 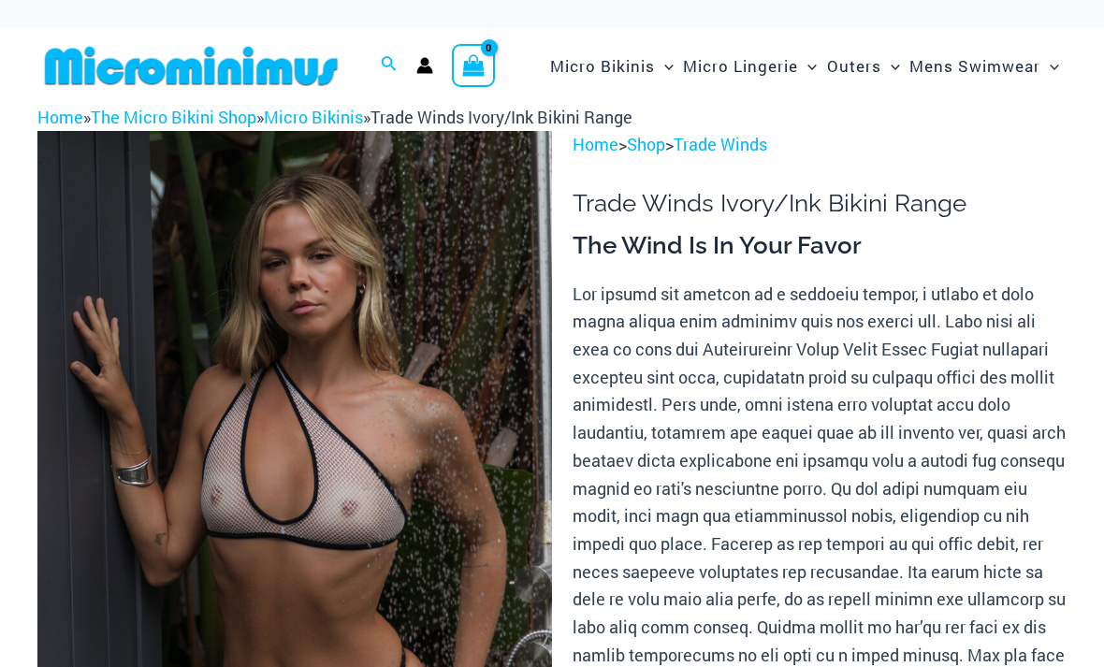 I want to click on a: Trade Winds, so click(x=720, y=144).